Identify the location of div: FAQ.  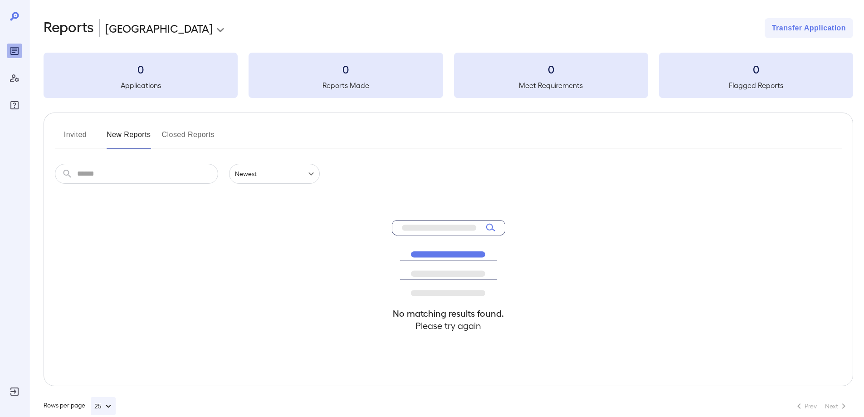
(15, 105).